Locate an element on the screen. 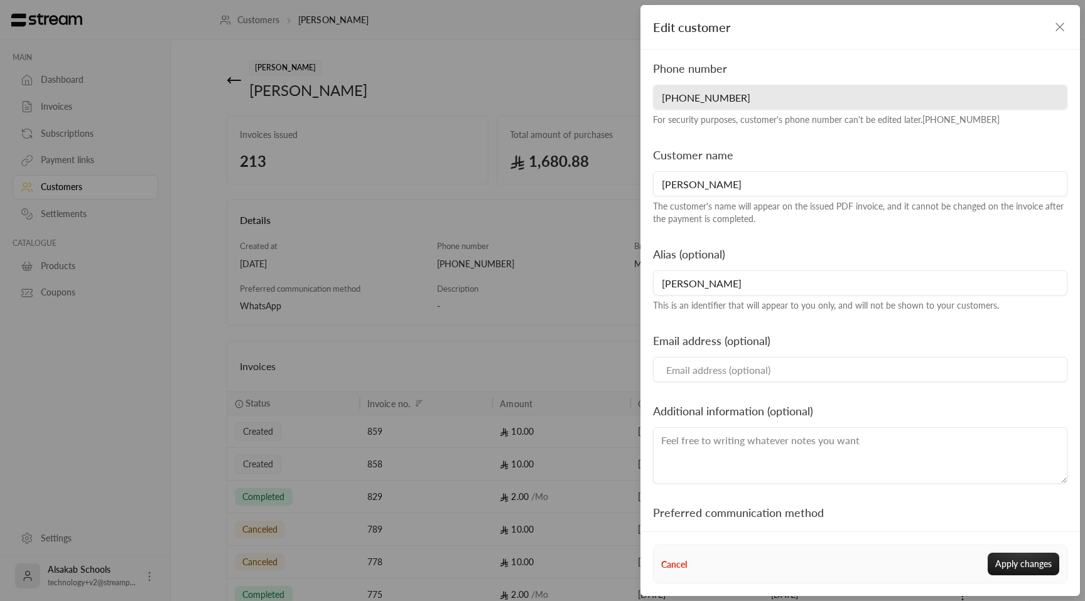 The image size is (1085, 601). label: Additional information (optional) is located at coordinates (733, 411).